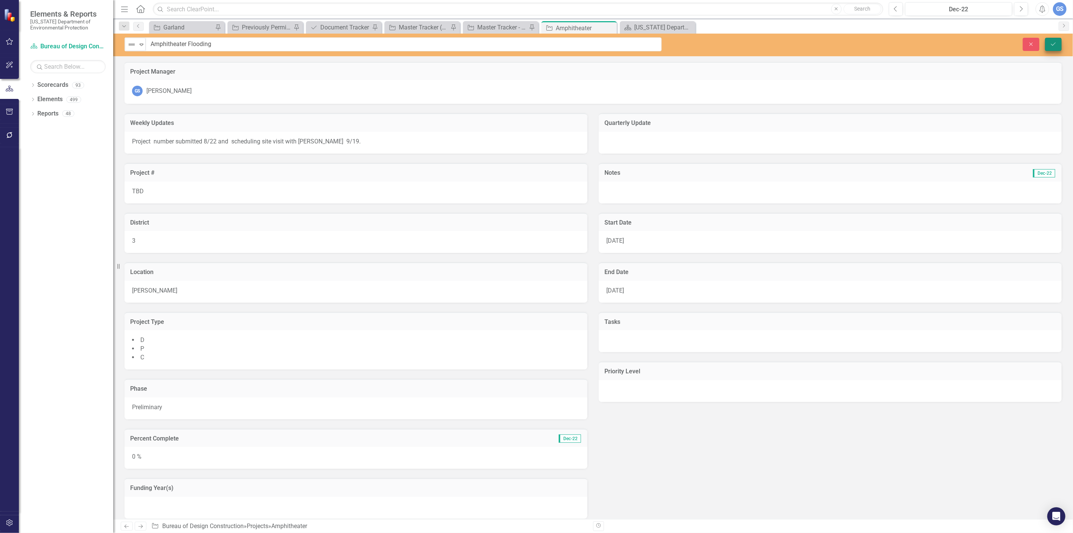 Image resolution: width=1073 pixels, height=533 pixels. What do you see at coordinates (142, 357) in the screenshot?
I see `span: C` at bounding box center [142, 357].